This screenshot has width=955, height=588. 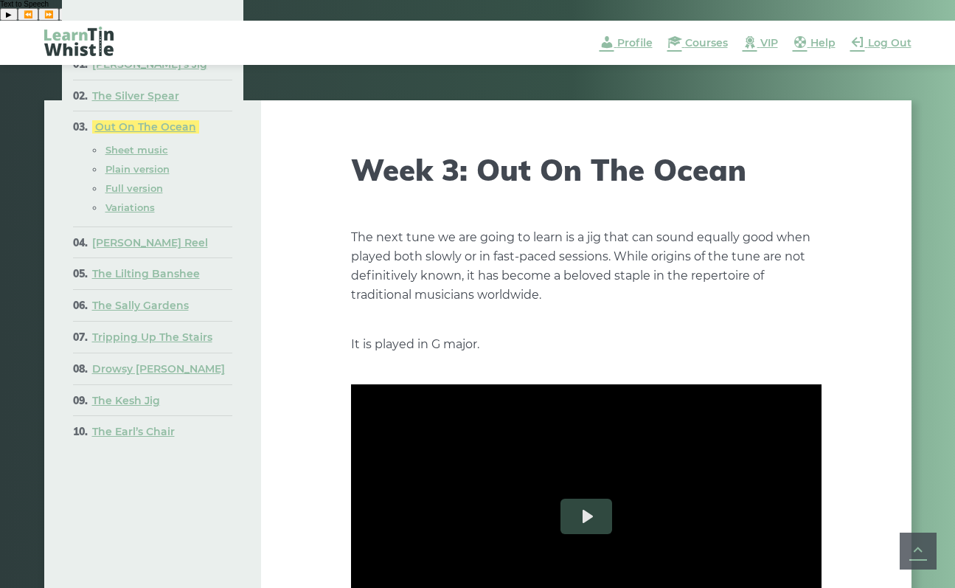 I want to click on a: Log Out, so click(x=881, y=43).